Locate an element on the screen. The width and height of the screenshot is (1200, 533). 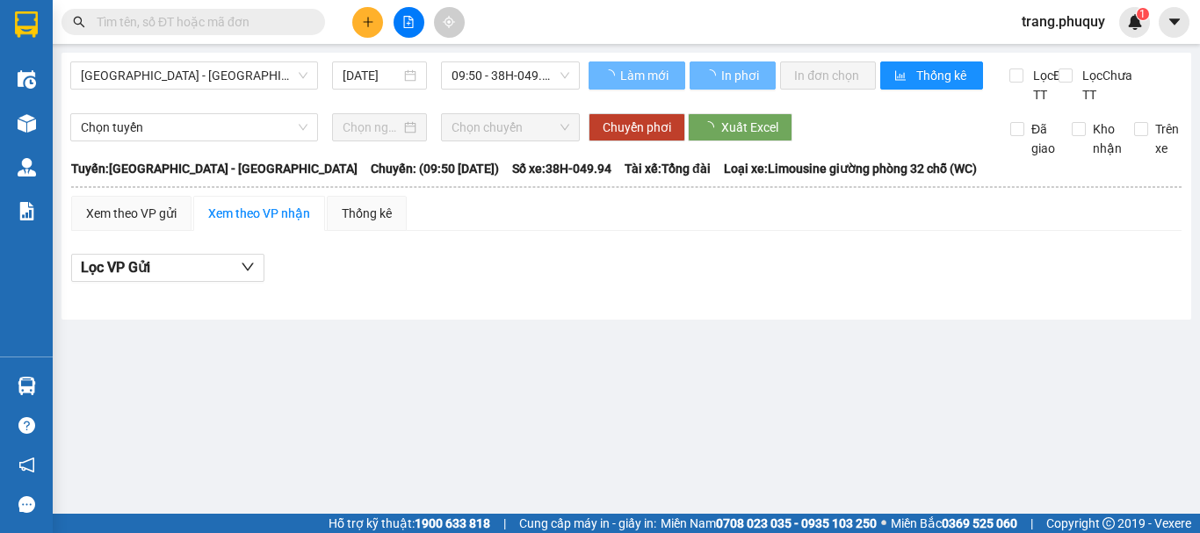
button: caret-down is located at coordinates (1174, 22).